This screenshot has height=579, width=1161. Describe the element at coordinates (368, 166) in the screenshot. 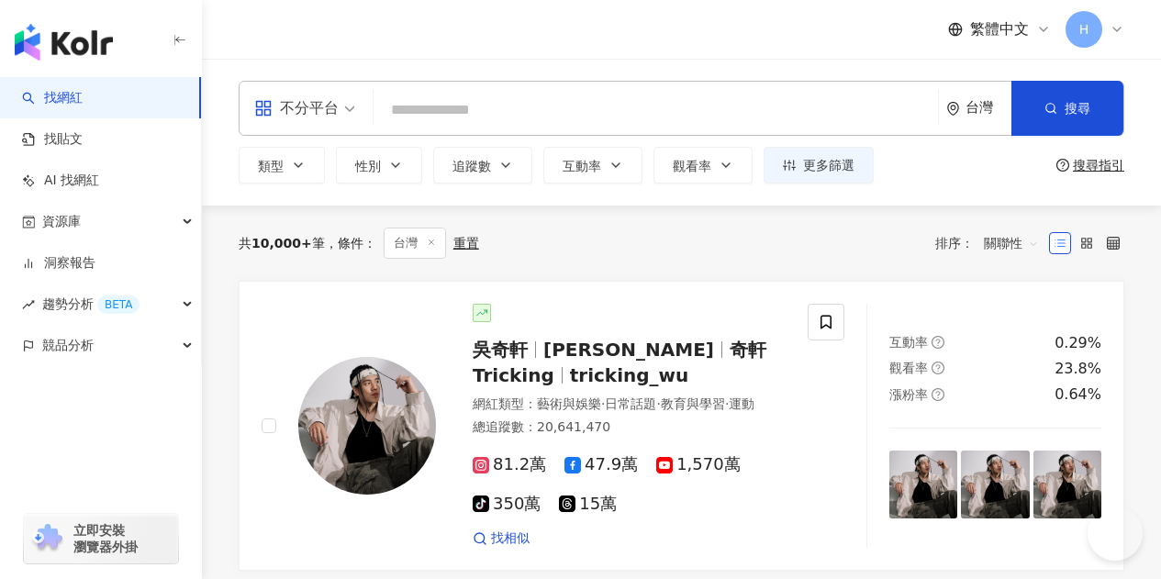

I see `span: 性別` at that location.